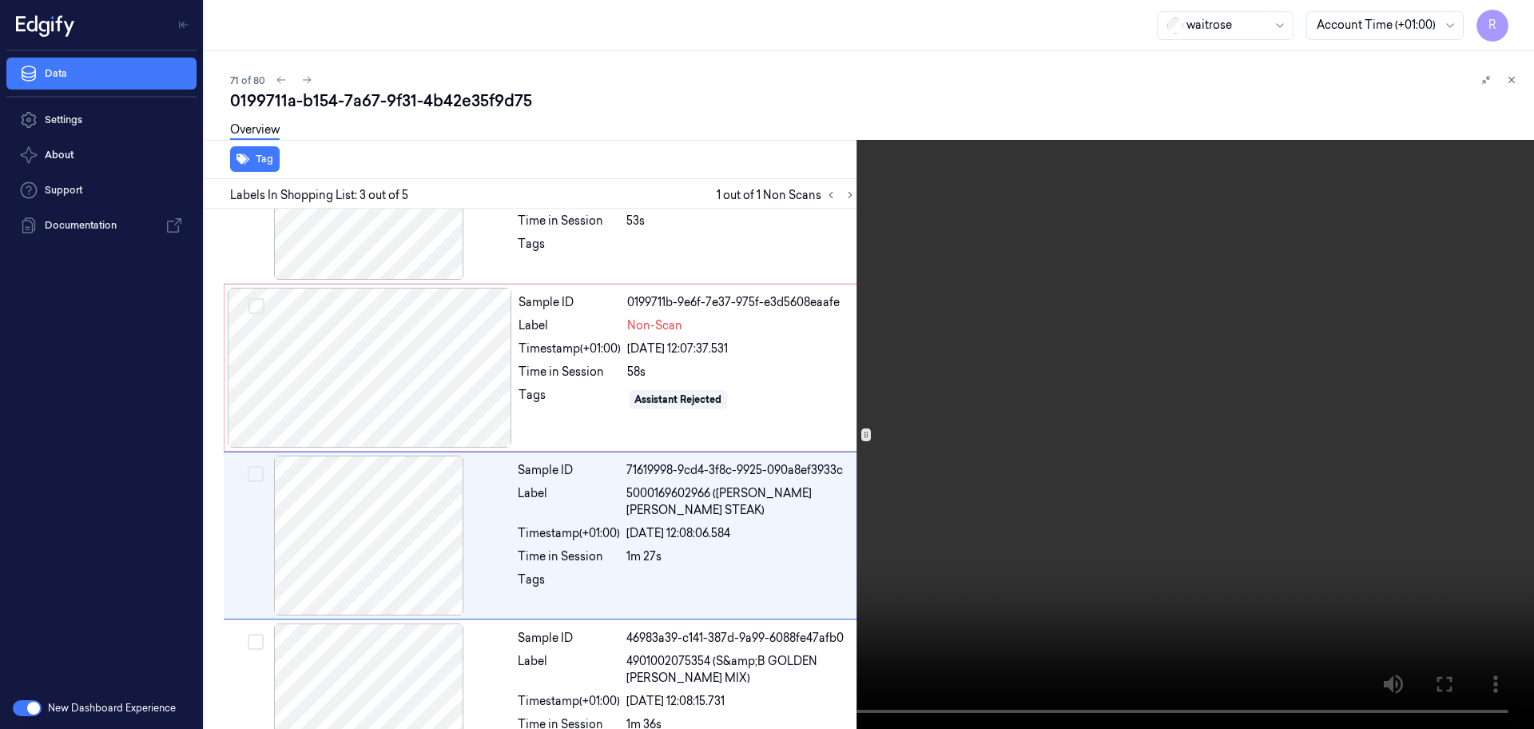  I want to click on button: Toggle Navigation, so click(184, 25).